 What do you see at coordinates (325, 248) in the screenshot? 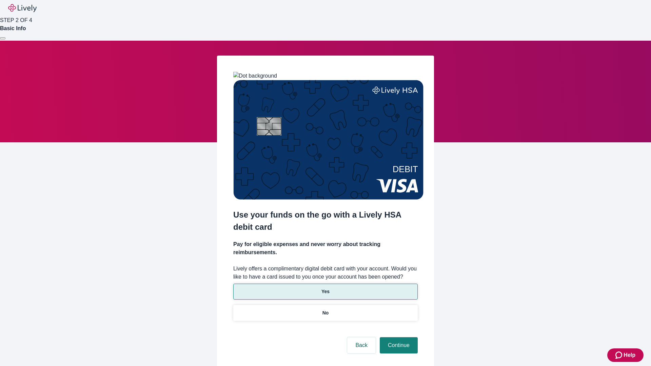
I see `h4: Pay for eligible expenses and never worry about tracking reimbursements.` at bounding box center [325, 248].